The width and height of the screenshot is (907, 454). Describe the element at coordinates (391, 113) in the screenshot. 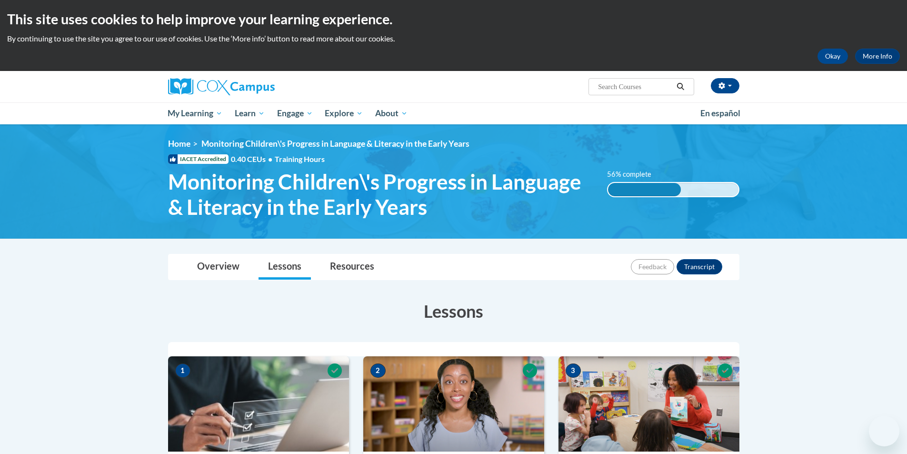

I see `span: About` at that location.